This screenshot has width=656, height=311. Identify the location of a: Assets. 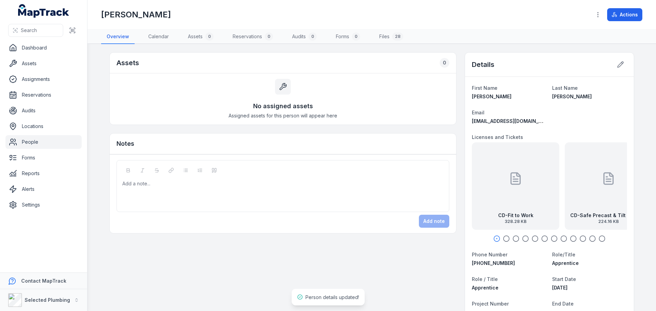
(43, 64).